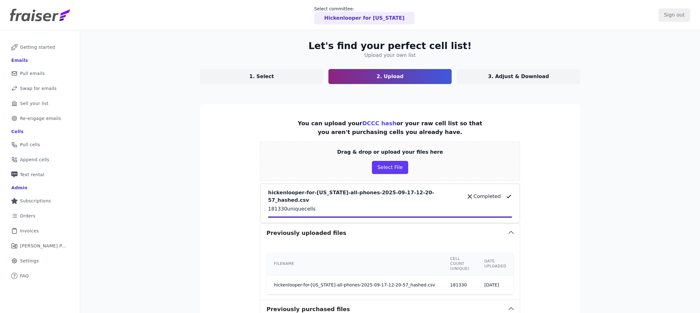 This screenshot has height=313, width=700. Describe the element at coordinates (390, 209) in the screenshot. I see `p: 181330 unique cells` at that location.